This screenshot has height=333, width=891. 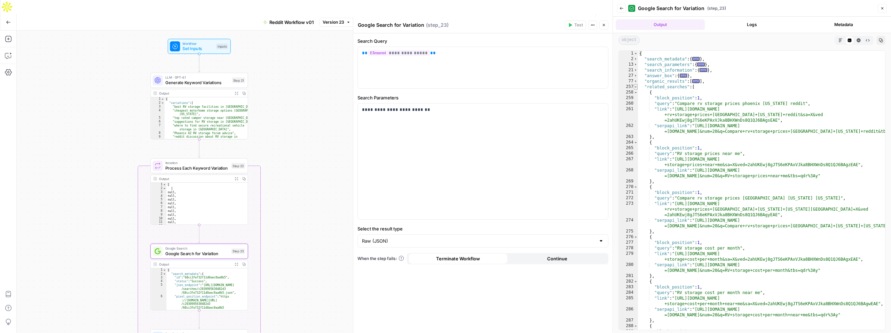 I want to click on div: 286, so click(x=628, y=312).